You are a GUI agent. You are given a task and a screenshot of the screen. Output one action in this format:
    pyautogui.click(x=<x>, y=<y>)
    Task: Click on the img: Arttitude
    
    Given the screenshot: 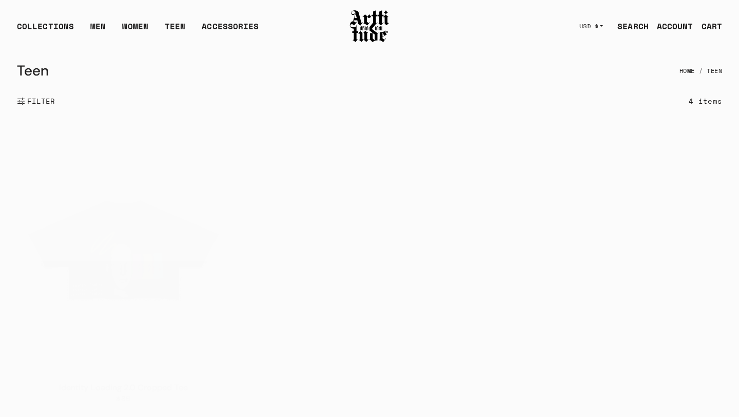 What is the action you would take?
    pyautogui.click(x=370, y=26)
    